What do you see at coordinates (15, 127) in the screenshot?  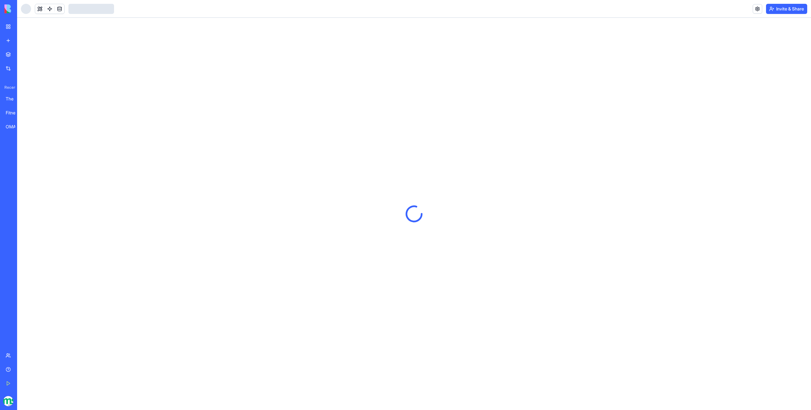 I see `div: OMAD Life Tracker` at bounding box center [15, 127].